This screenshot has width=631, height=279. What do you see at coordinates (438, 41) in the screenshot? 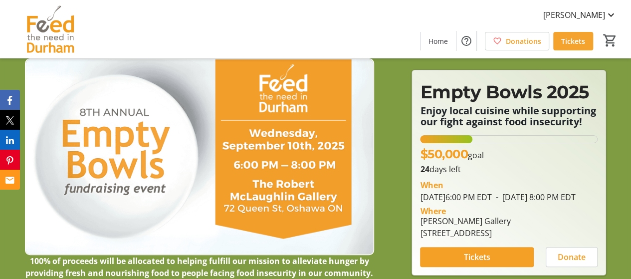
I see `span: Home` at bounding box center [438, 41].